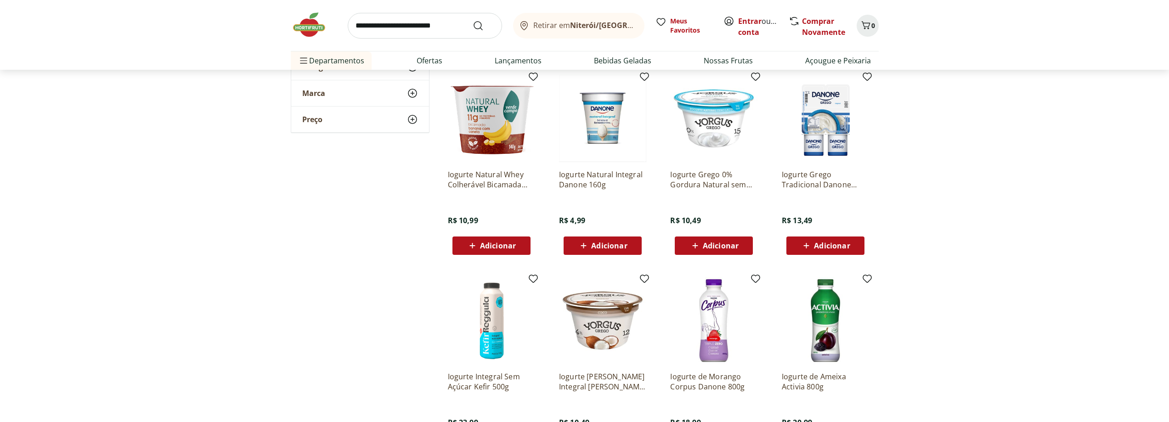 Image resolution: width=1169 pixels, height=422 pixels. I want to click on a: Iogurte Natural Whey Colherável Bicamada Banana com Canela 11g de Proteína Verde Campo 140g, so click(491, 180).